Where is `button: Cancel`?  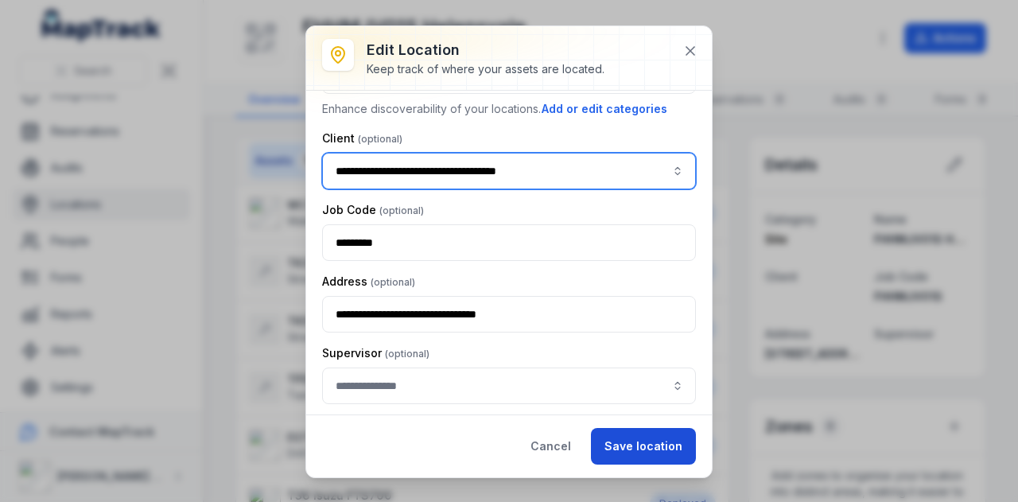
button: Cancel is located at coordinates (550, 446).